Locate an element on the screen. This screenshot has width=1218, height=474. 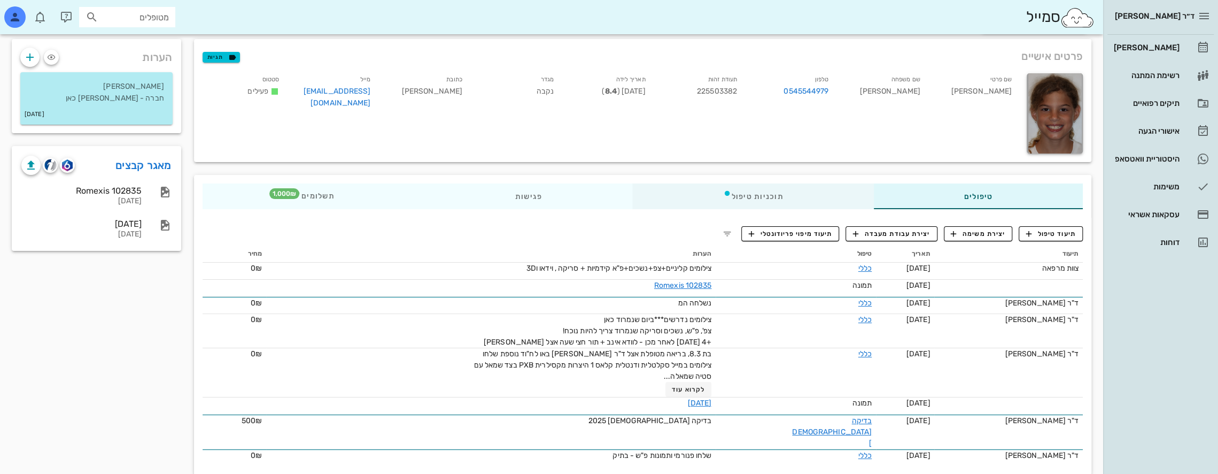
th: תיעוד is located at coordinates (1009, 254).